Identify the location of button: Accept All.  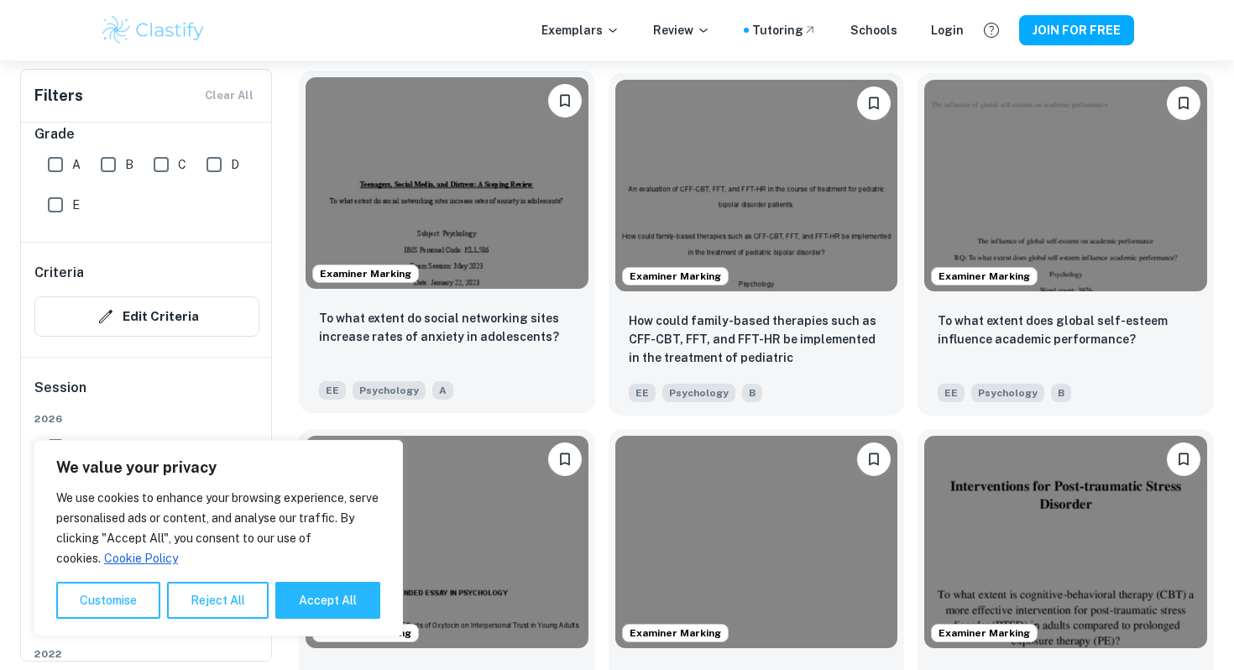
(327, 600).